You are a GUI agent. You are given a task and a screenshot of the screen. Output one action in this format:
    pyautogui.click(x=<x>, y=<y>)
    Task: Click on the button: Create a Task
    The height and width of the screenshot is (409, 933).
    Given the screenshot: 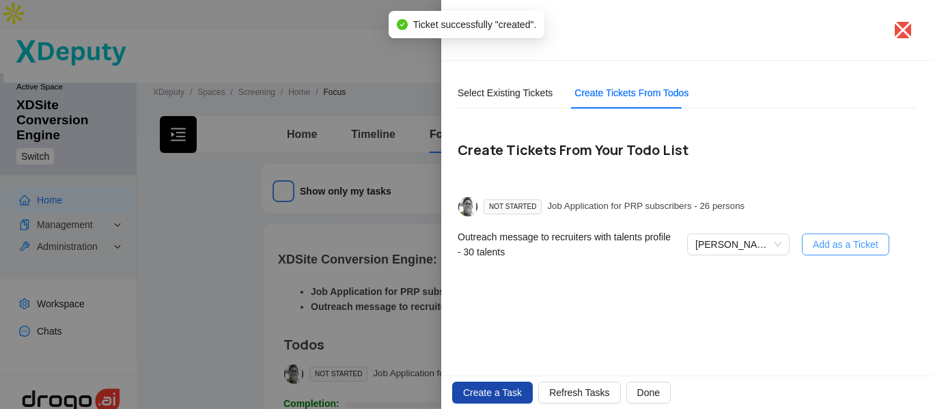 What is the action you would take?
    pyautogui.click(x=492, y=393)
    